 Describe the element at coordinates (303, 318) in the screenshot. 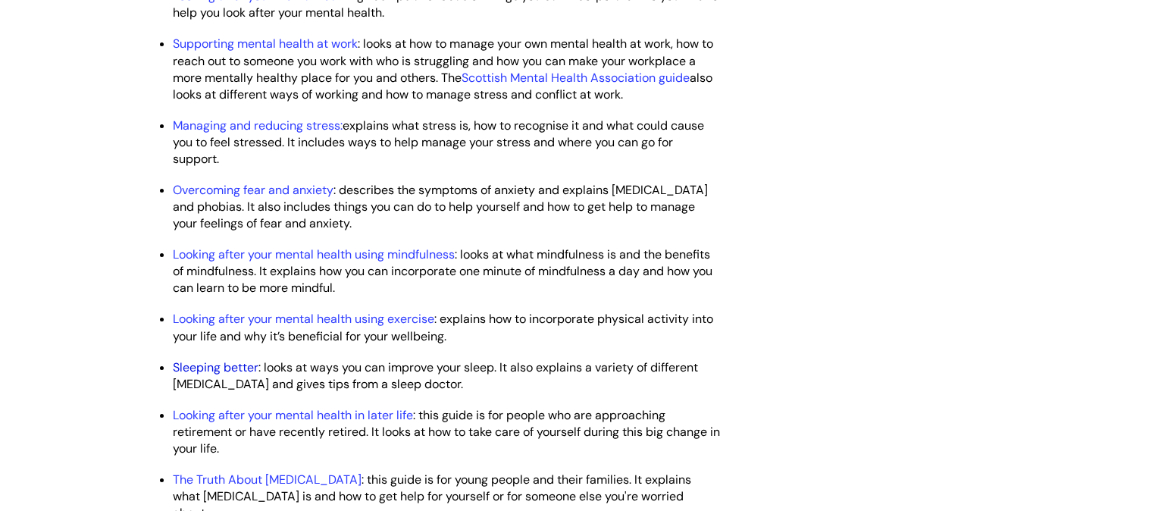

I see `a: Looking after your mental health using exercise` at that location.